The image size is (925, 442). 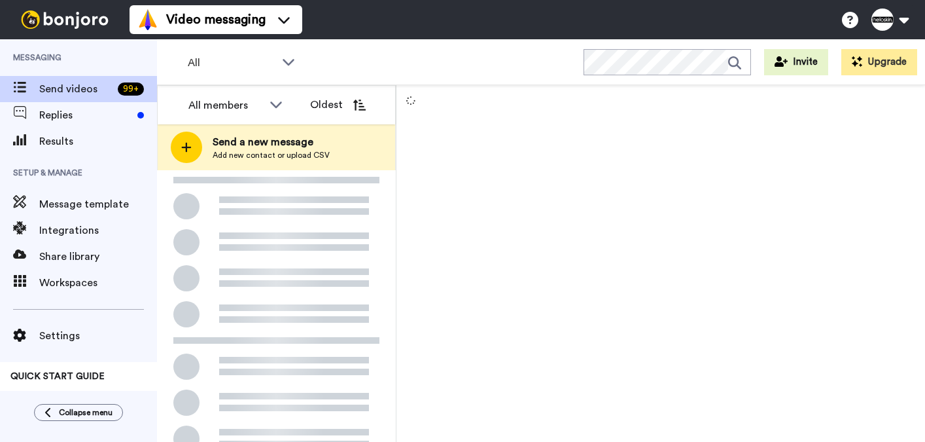 I want to click on span: Video messaging, so click(x=216, y=20).